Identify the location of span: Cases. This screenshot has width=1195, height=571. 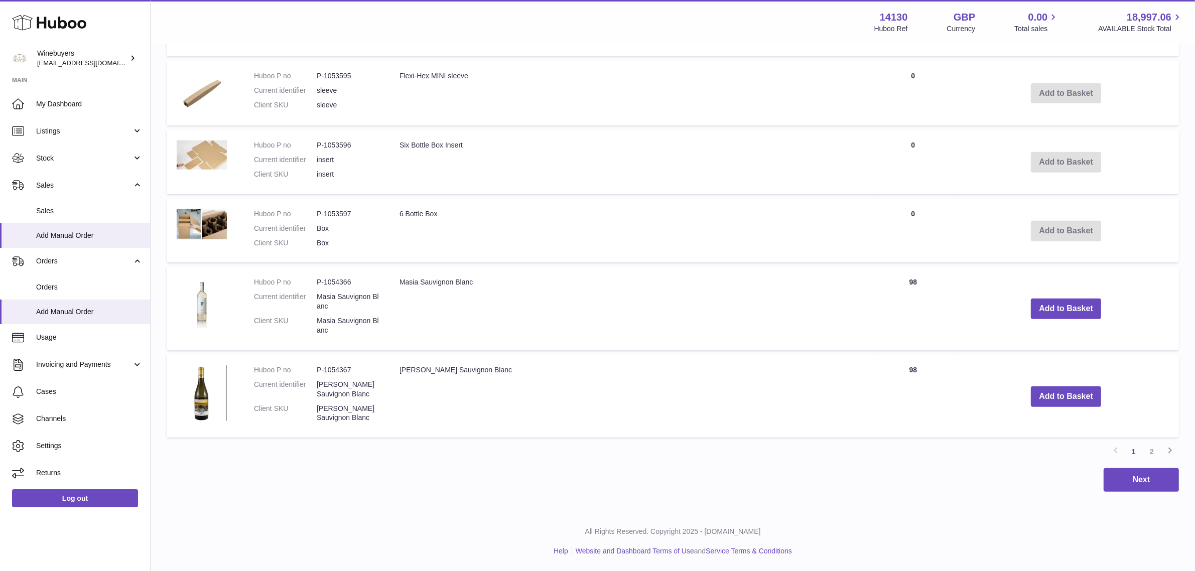
(89, 392).